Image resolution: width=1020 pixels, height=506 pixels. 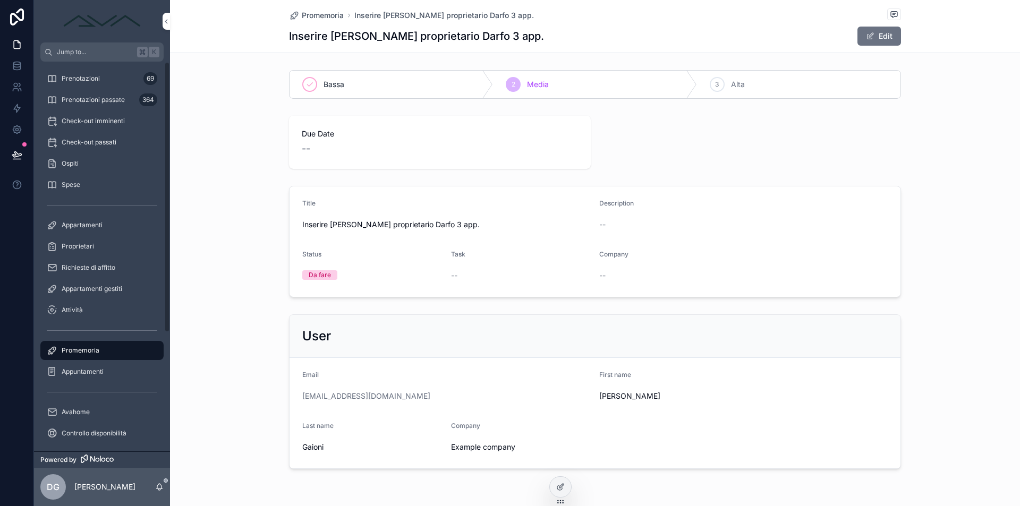 I want to click on h2: User, so click(x=317, y=336).